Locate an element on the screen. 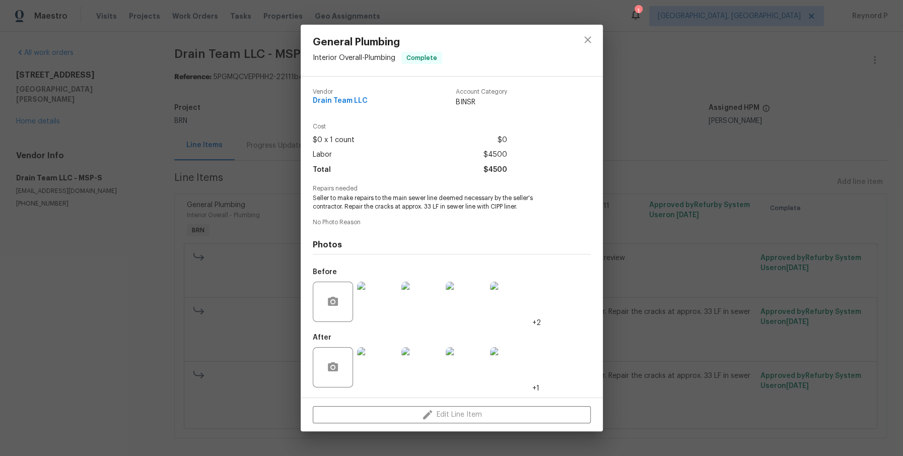 Image resolution: width=903 pixels, height=456 pixels. h5: After is located at coordinates (322, 337).